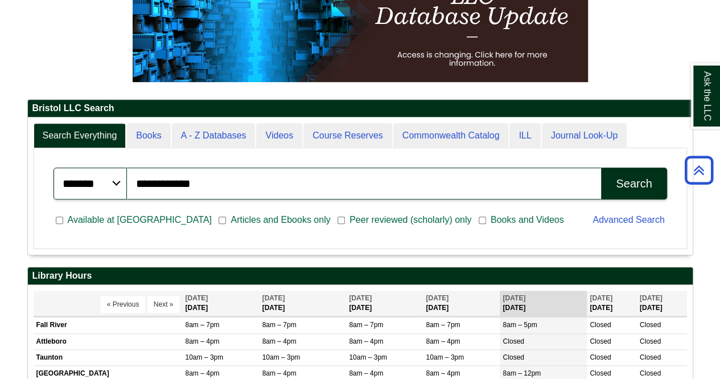 The width and height of the screenshot is (720, 379). Describe the element at coordinates (348, 135) in the screenshot. I see `a: Course Reserves` at that location.